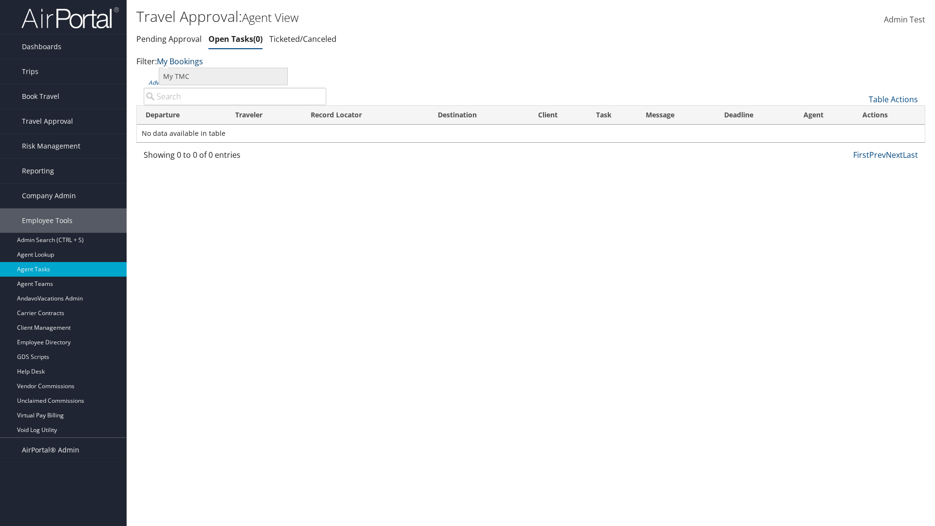  Describe the element at coordinates (49, 196) in the screenshot. I see `span: Company Admin` at that location.